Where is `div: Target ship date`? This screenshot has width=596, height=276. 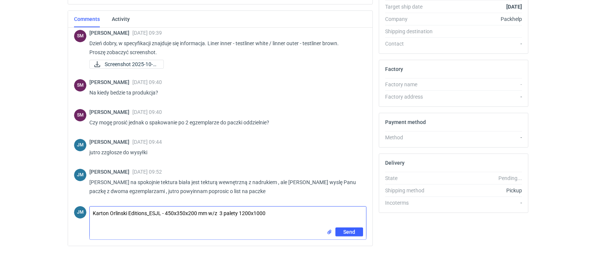
div: Target ship date is located at coordinates (413, 7).